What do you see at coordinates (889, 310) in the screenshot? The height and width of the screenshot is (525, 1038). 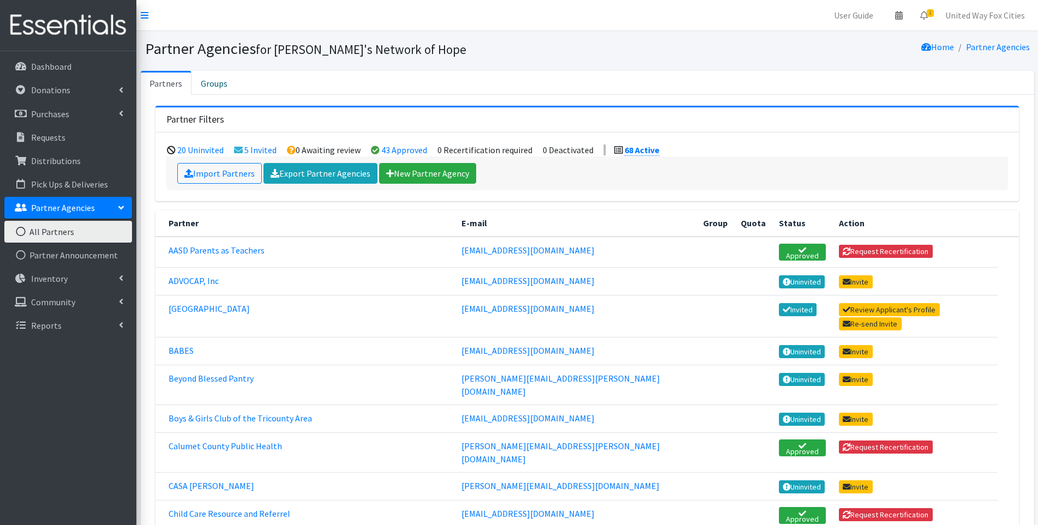 I see `a: Review Applicant's Profile` at bounding box center [889, 310].